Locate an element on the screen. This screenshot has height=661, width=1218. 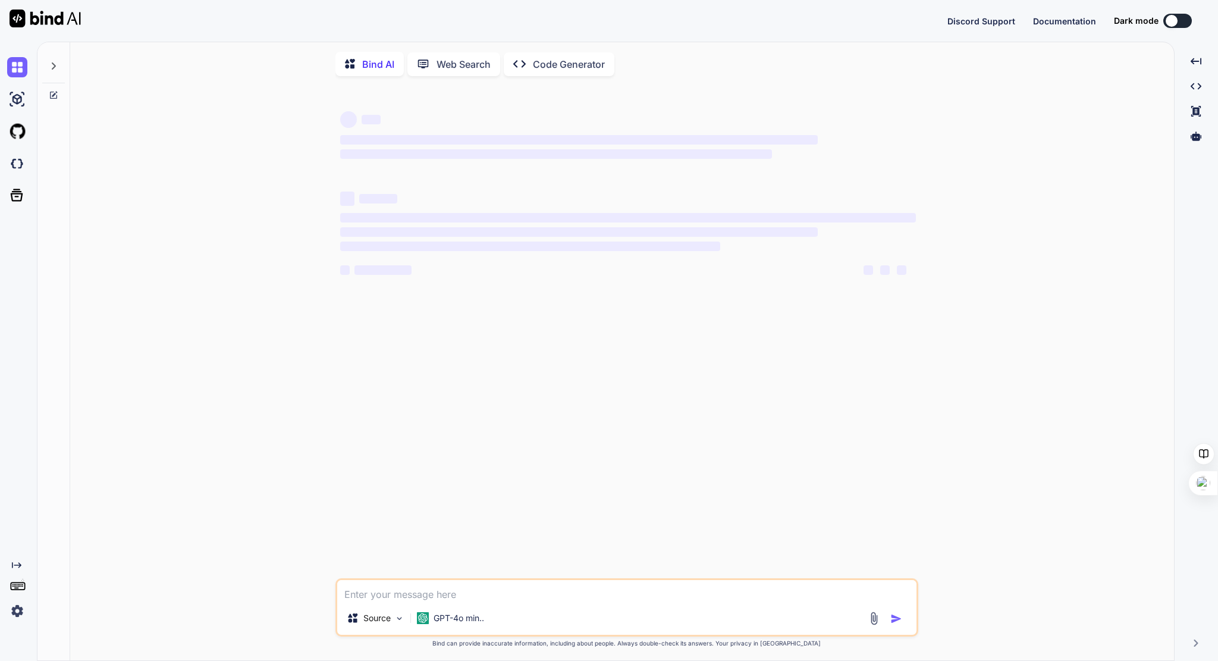
img: githubLight is located at coordinates (17, 131).